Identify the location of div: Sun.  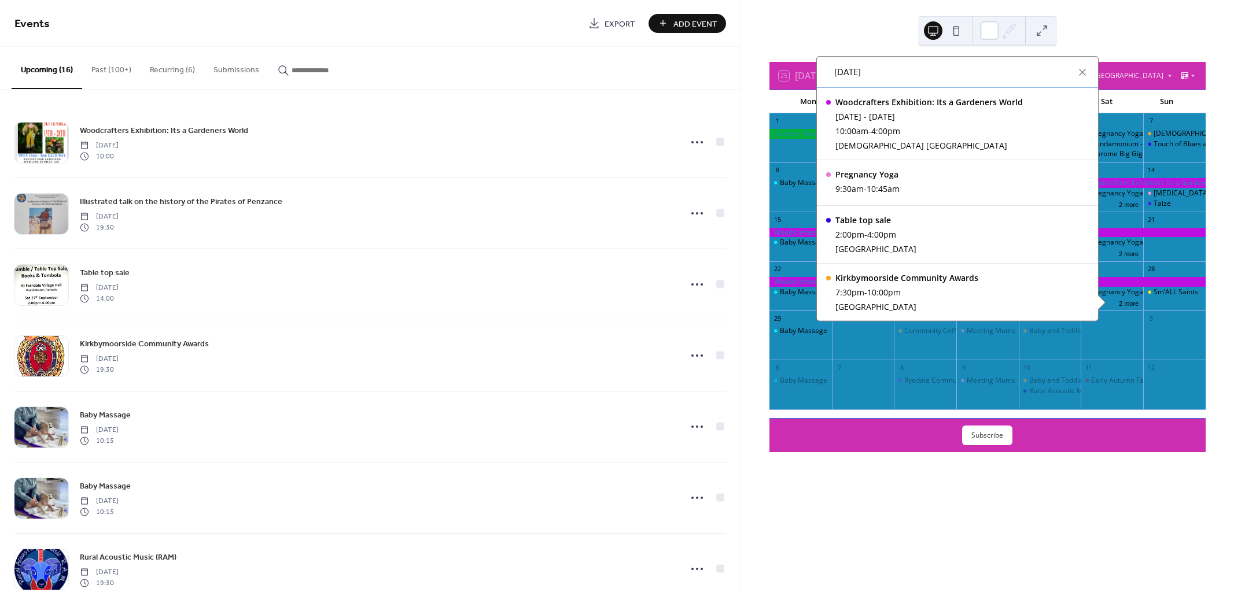
(1166, 102).